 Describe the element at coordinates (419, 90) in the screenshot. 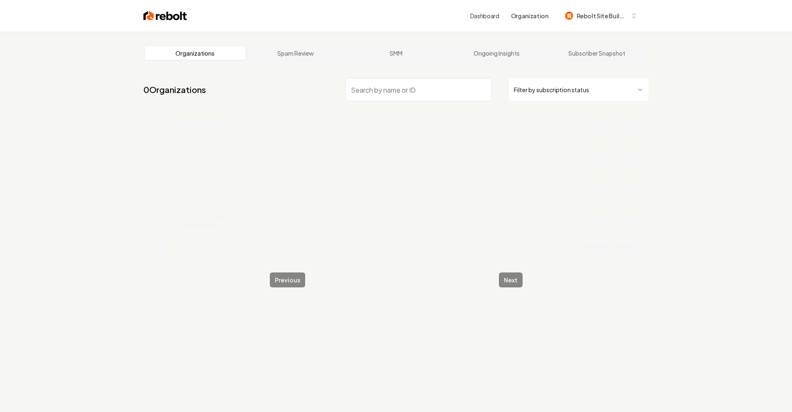

I see `input: Search by name or ID` at that location.